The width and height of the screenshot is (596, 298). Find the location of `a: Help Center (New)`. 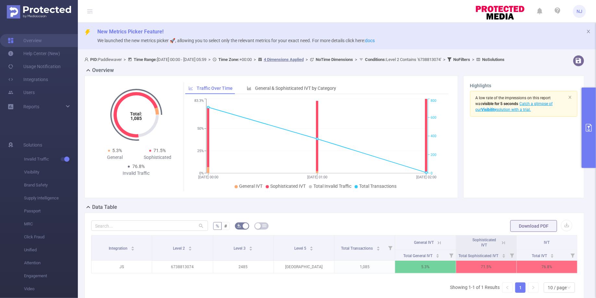

a: Help Center (New) is located at coordinates (34, 54).